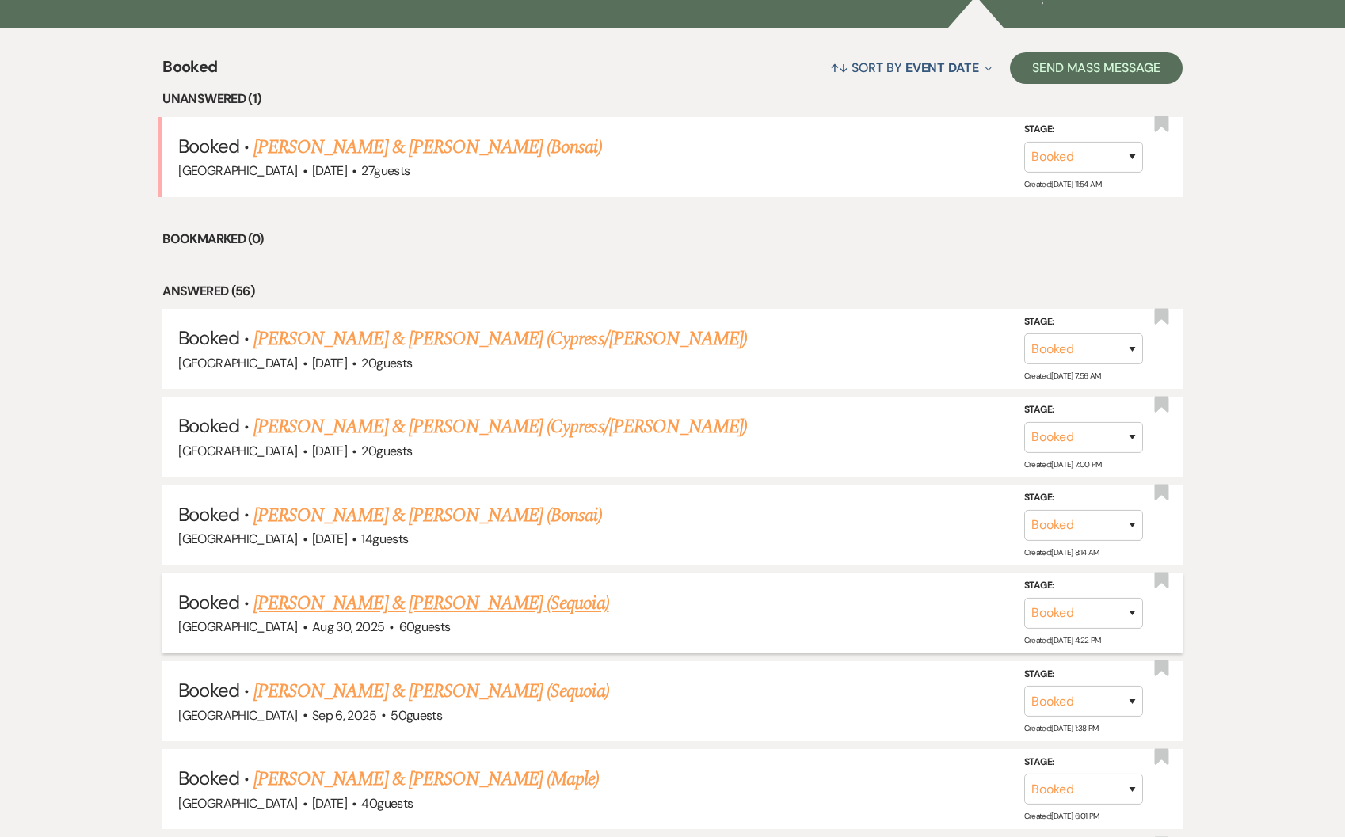 Image resolution: width=1345 pixels, height=837 pixels. Describe the element at coordinates (672, 291) in the screenshot. I see `li: Answered (56)` at that location.